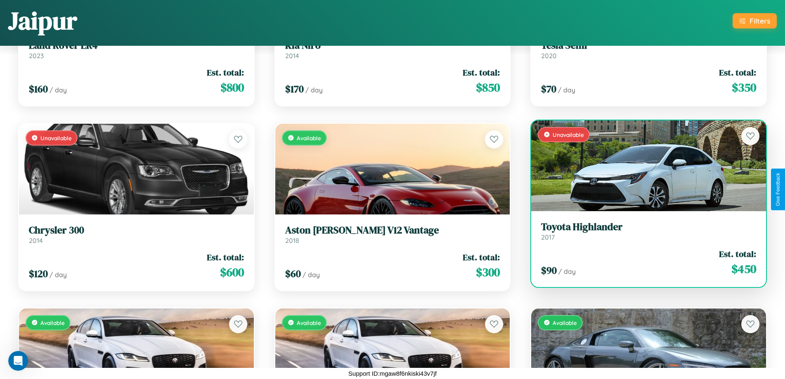  I want to click on h3: Land Rover LR4, so click(136, 45).